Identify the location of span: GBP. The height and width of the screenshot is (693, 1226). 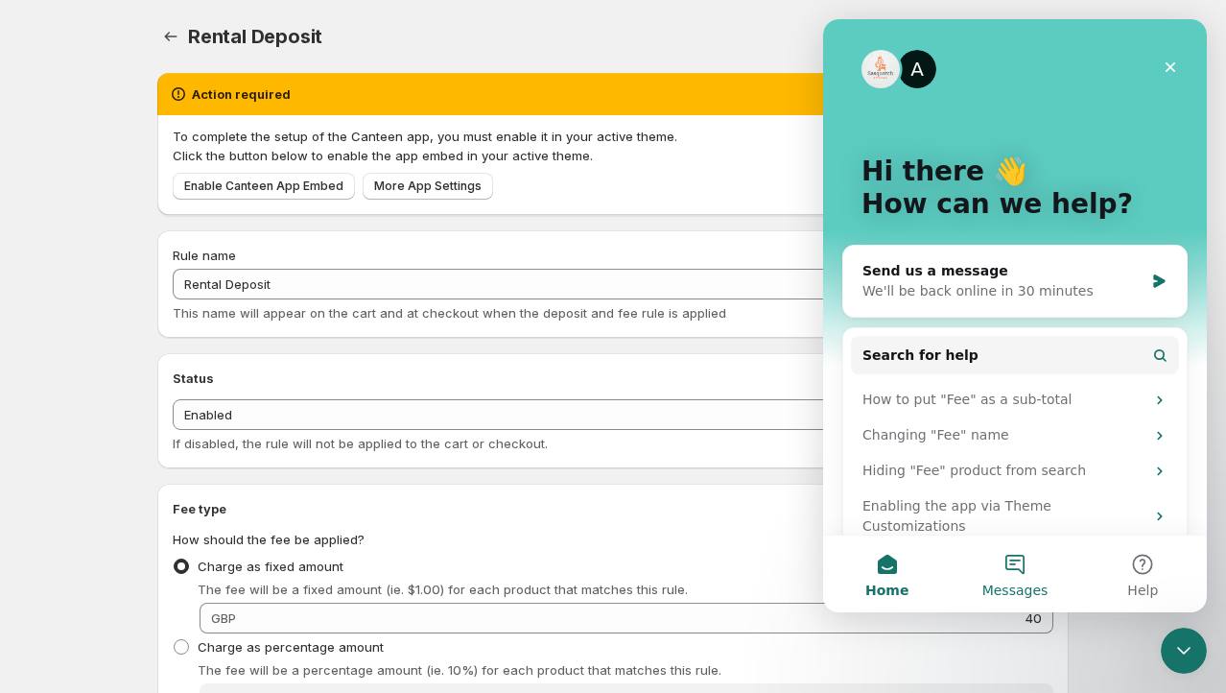
(224, 618).